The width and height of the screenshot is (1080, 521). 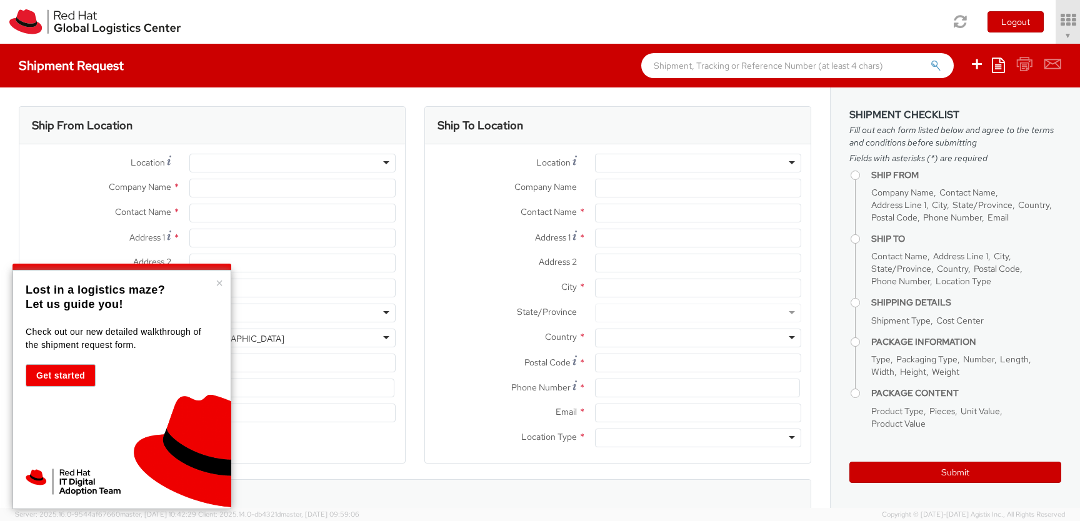 I want to click on span: Packaging Type, so click(x=927, y=359).